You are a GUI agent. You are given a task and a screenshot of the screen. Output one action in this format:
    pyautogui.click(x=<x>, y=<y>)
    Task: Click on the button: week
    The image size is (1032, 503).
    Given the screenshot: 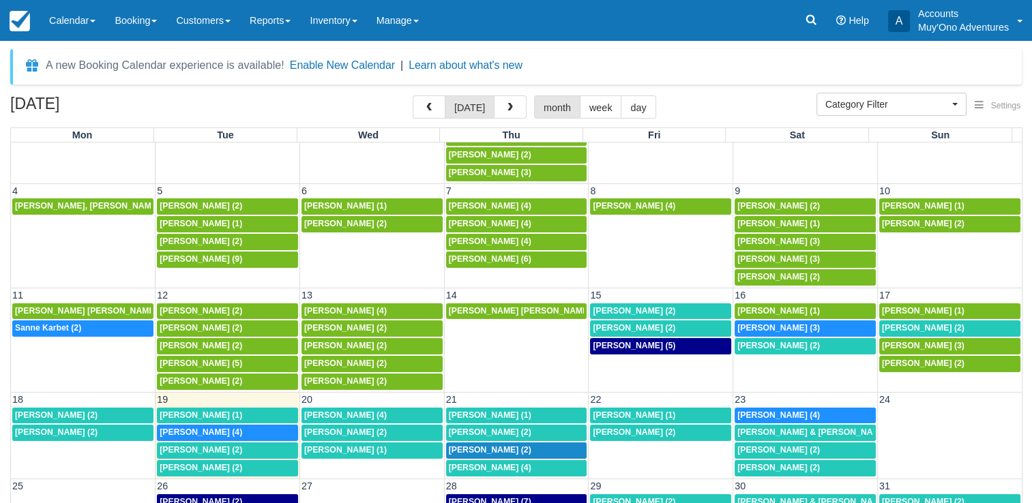 What is the action you would take?
    pyautogui.click(x=601, y=107)
    